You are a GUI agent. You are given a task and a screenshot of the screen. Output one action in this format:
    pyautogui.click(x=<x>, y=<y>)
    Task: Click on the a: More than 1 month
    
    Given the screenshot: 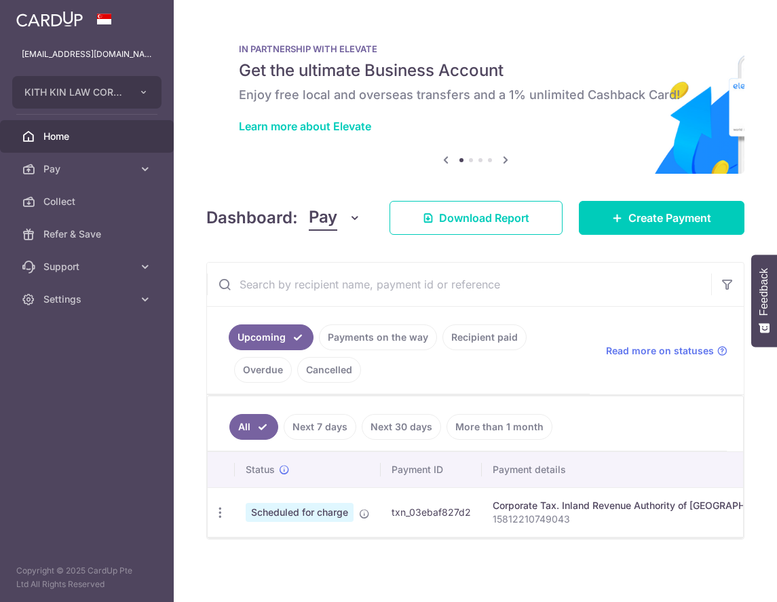 What is the action you would take?
    pyautogui.click(x=500, y=427)
    